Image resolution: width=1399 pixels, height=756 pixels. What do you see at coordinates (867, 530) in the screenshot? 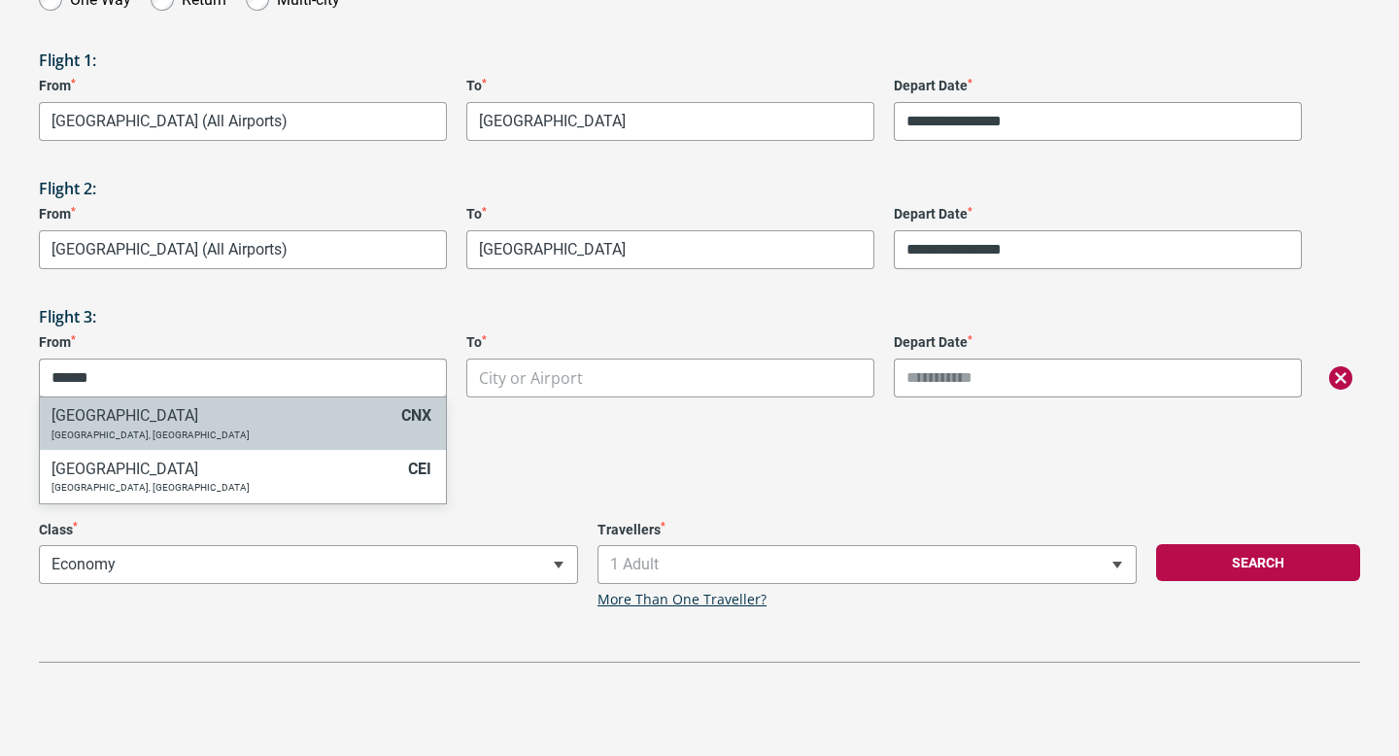
I see `label: Travellers` at bounding box center [867, 530].